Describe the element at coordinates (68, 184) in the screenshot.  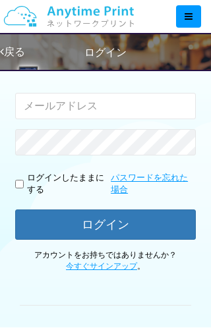
I see `p: ログインしたままにする` at that location.